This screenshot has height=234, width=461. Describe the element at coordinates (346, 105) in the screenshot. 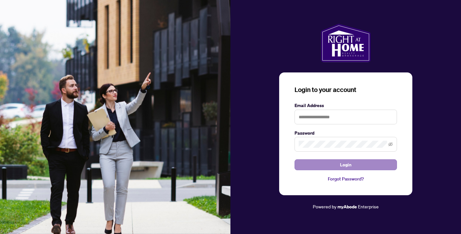

I see `label: Email Address` at that location.